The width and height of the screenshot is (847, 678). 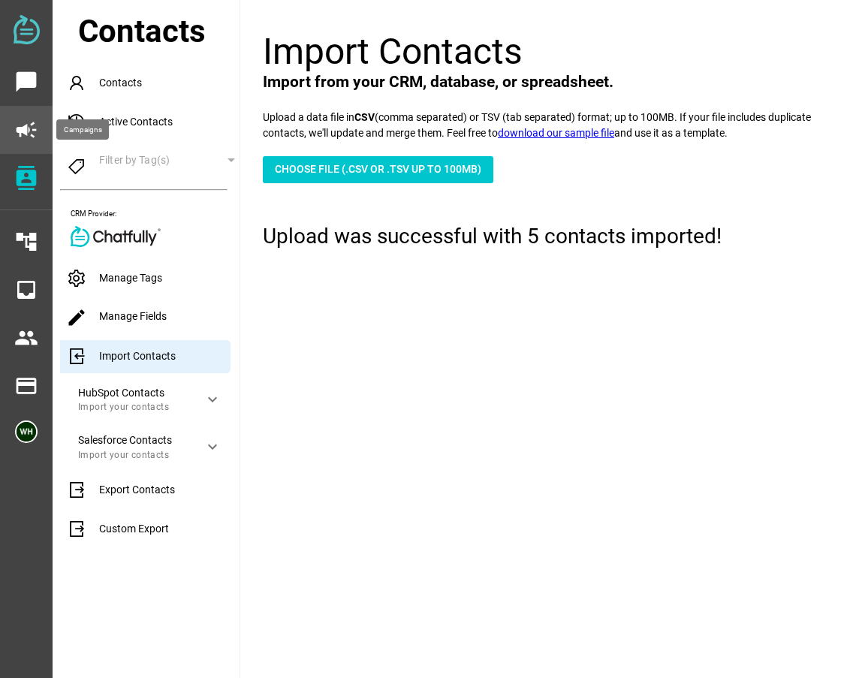 What do you see at coordinates (438, 82) in the screenshot?
I see `span: Import from your CRM, database, or spreadsheet.` at bounding box center [438, 82].